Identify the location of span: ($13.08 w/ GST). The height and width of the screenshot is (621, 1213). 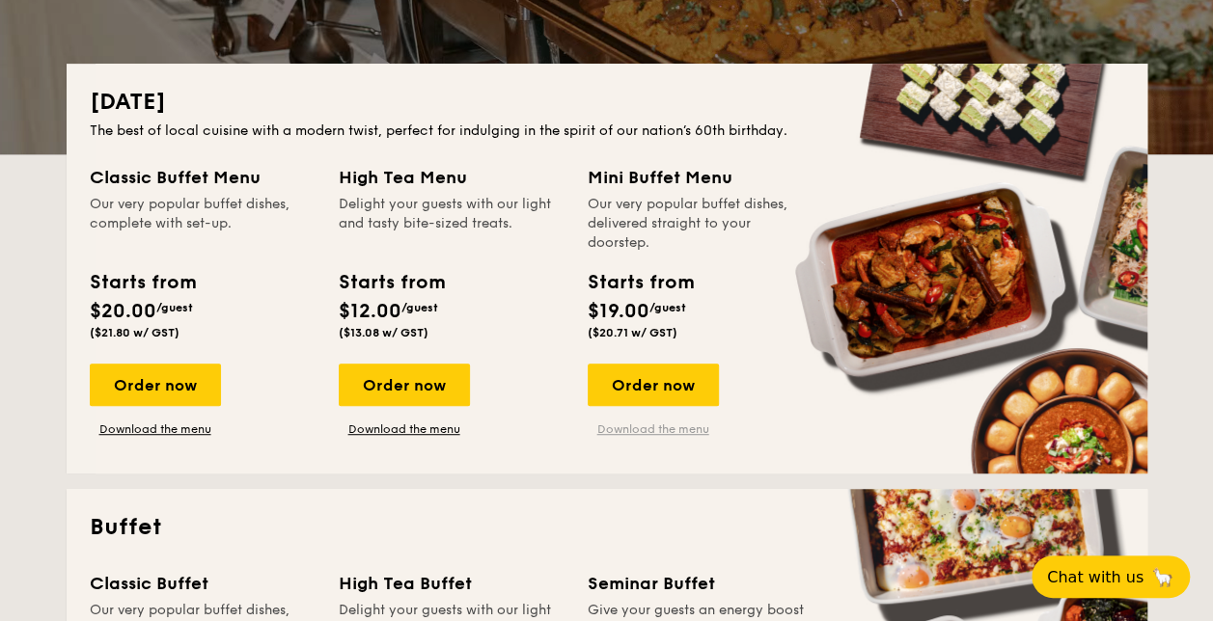
(383, 333).